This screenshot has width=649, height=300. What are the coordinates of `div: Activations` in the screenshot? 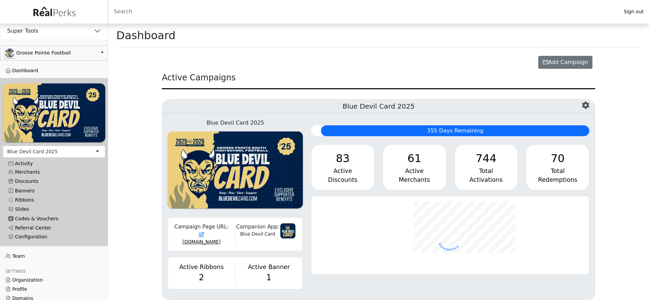 It's located at (486, 180).